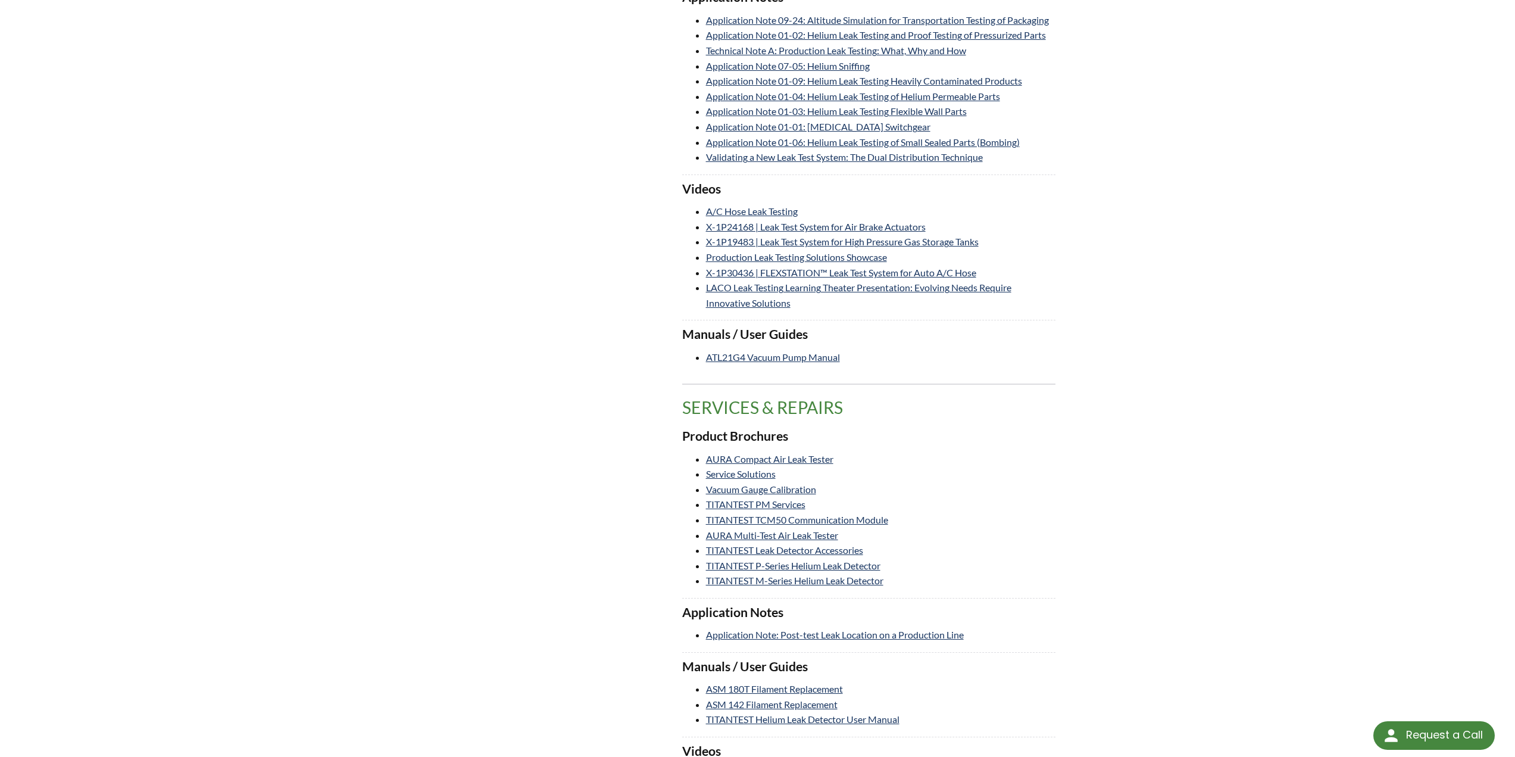  I want to click on a: Application Note: Post-test Leak Location on a Production Line, so click(835, 634).